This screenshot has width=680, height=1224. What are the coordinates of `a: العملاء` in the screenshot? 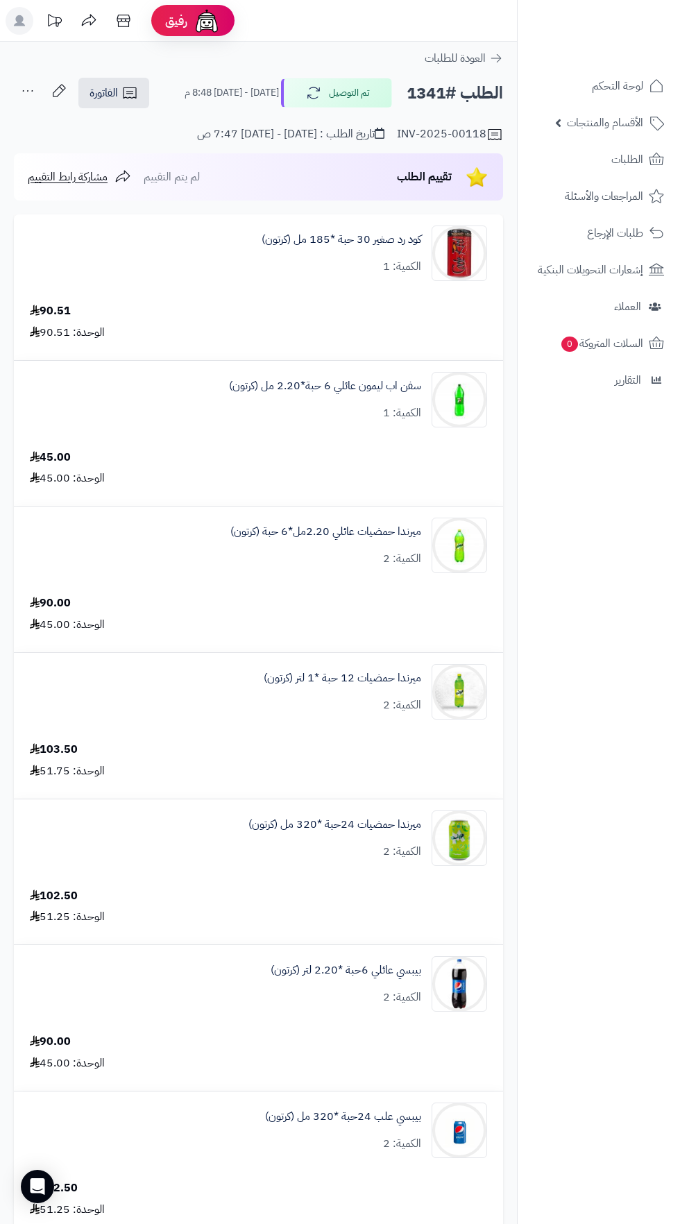 It's located at (599, 307).